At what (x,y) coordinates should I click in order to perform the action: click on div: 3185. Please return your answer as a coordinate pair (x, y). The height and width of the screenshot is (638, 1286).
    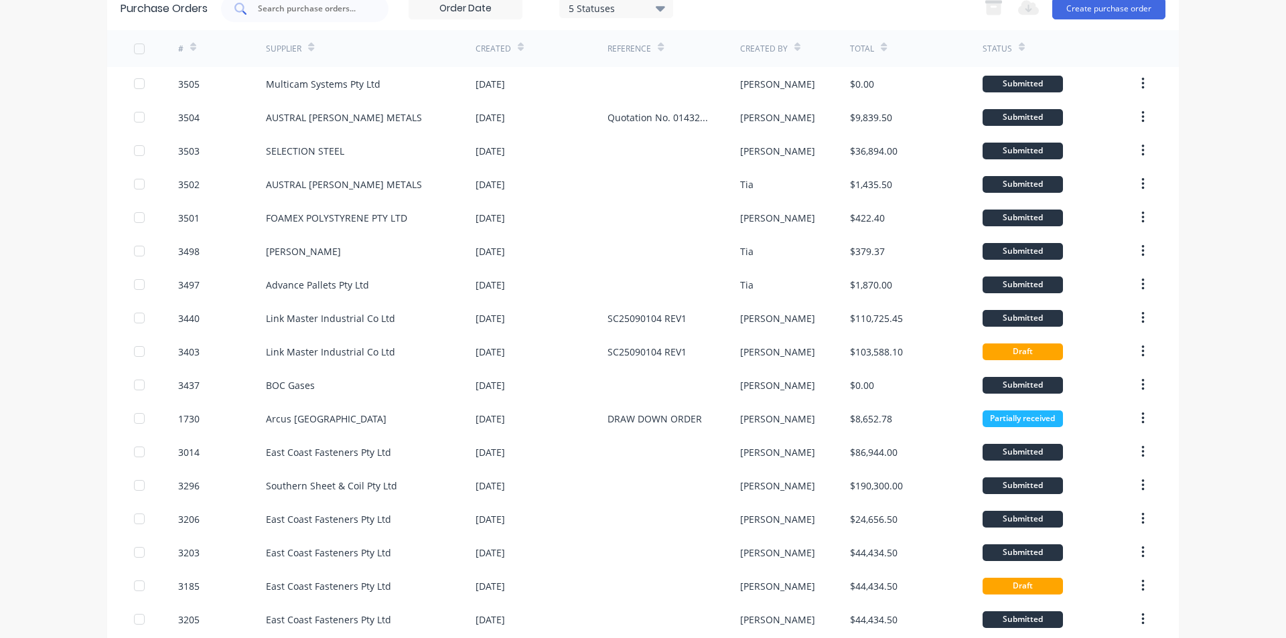
    Looking at the image, I should click on (189, 586).